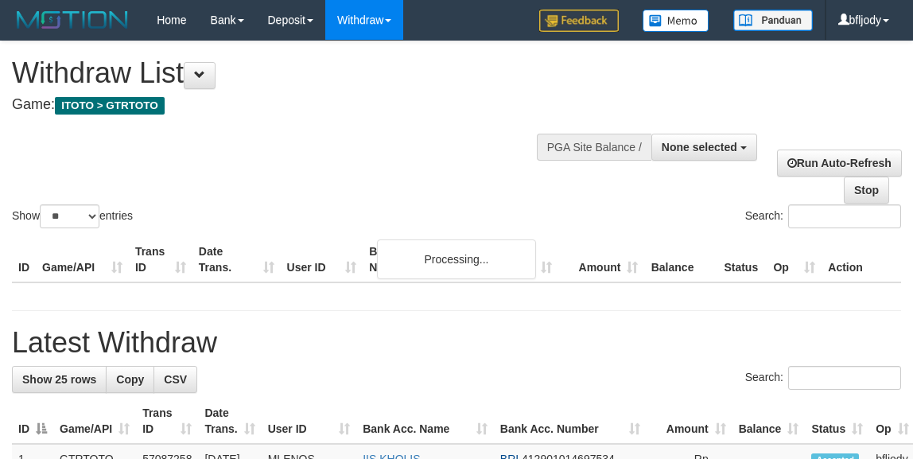  Describe the element at coordinates (82, 259) in the screenshot. I see `th: Game/API` at that location.